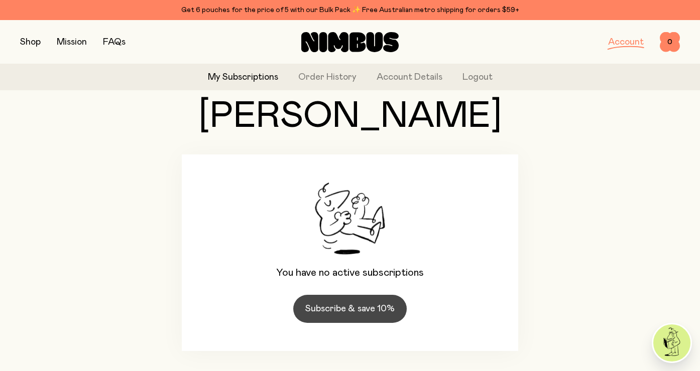 This screenshot has width=700, height=371. I want to click on img: agent, so click(672, 343).